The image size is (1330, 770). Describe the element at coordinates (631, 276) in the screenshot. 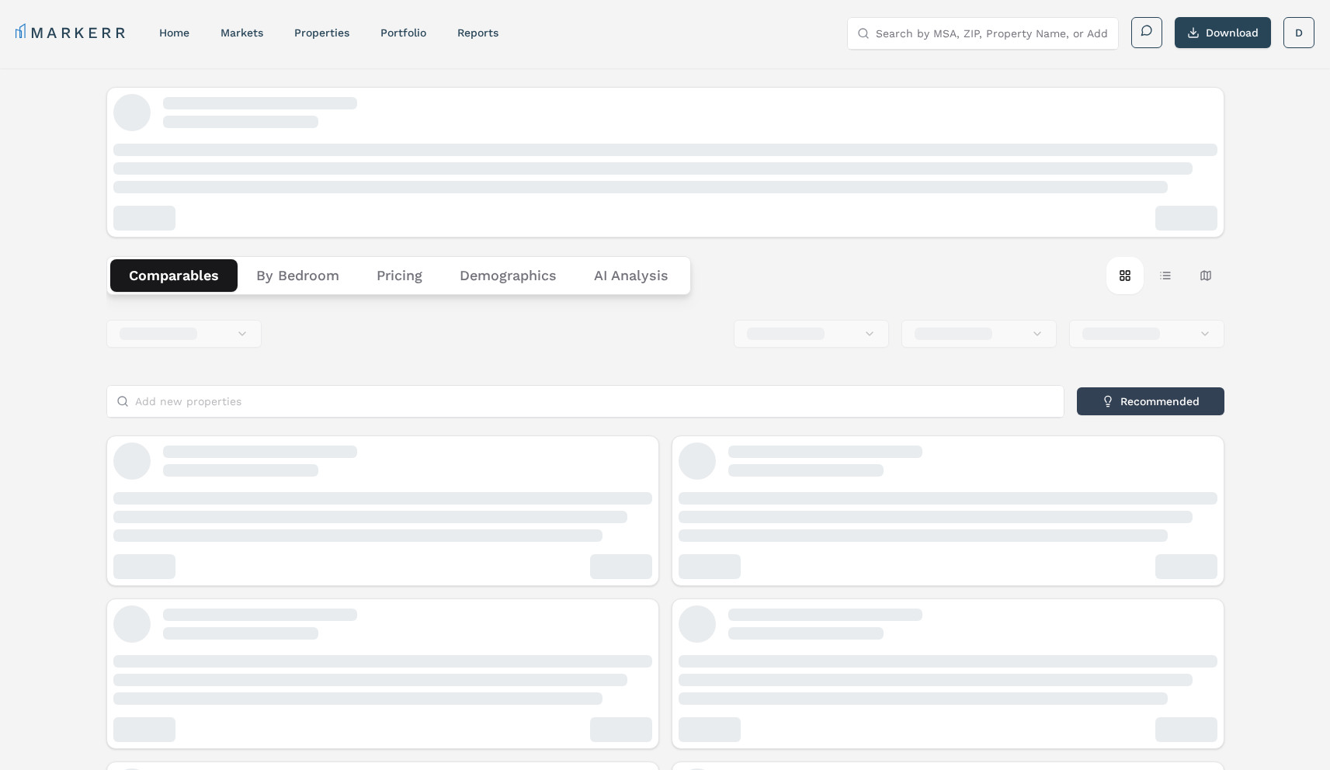

I see `button: AI Analysis` at that location.